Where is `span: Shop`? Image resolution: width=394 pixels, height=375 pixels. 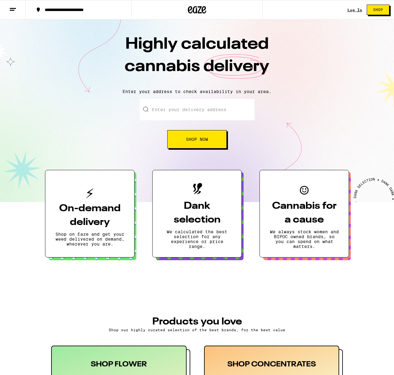 span: Shop is located at coordinates (378, 10).